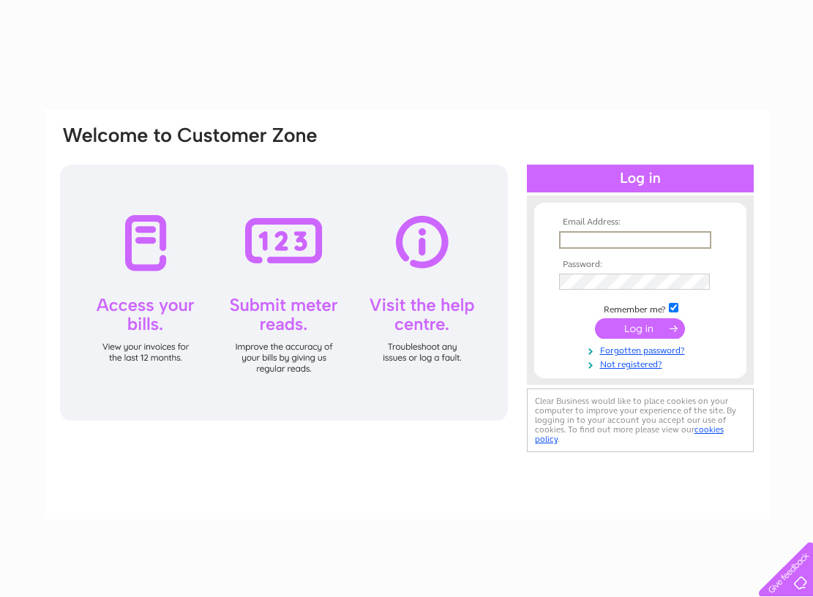  I want to click on a: Forgotten password?, so click(642, 349).